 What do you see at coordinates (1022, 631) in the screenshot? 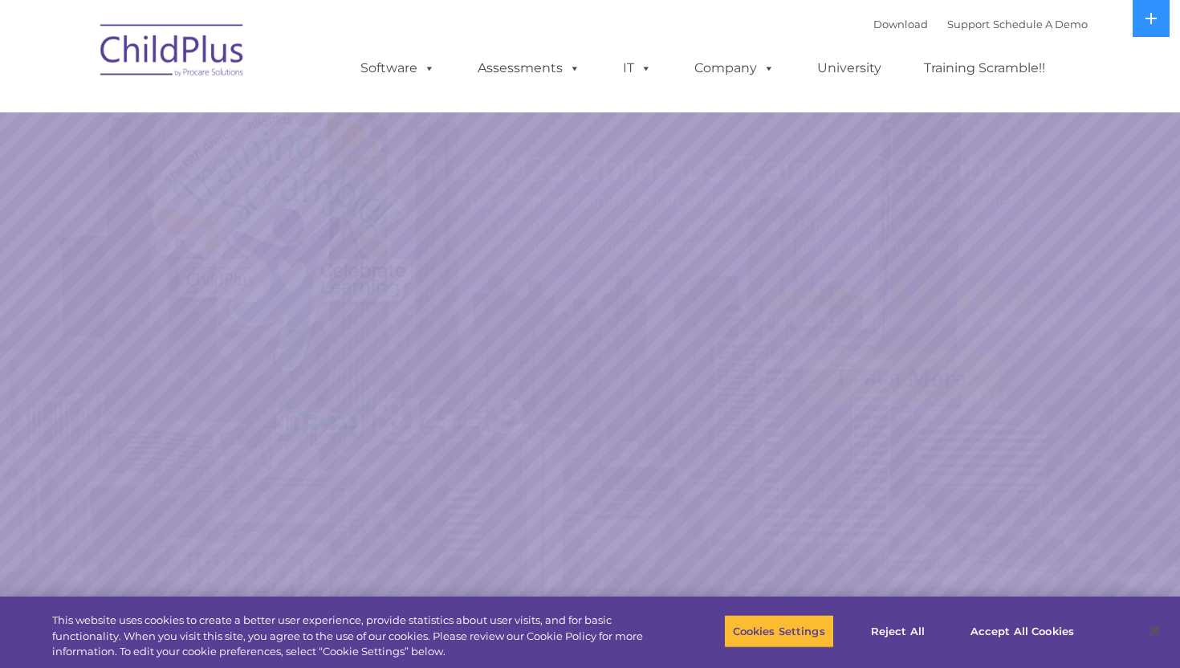
I see `button: Accept All Cookies` at bounding box center [1022, 631].